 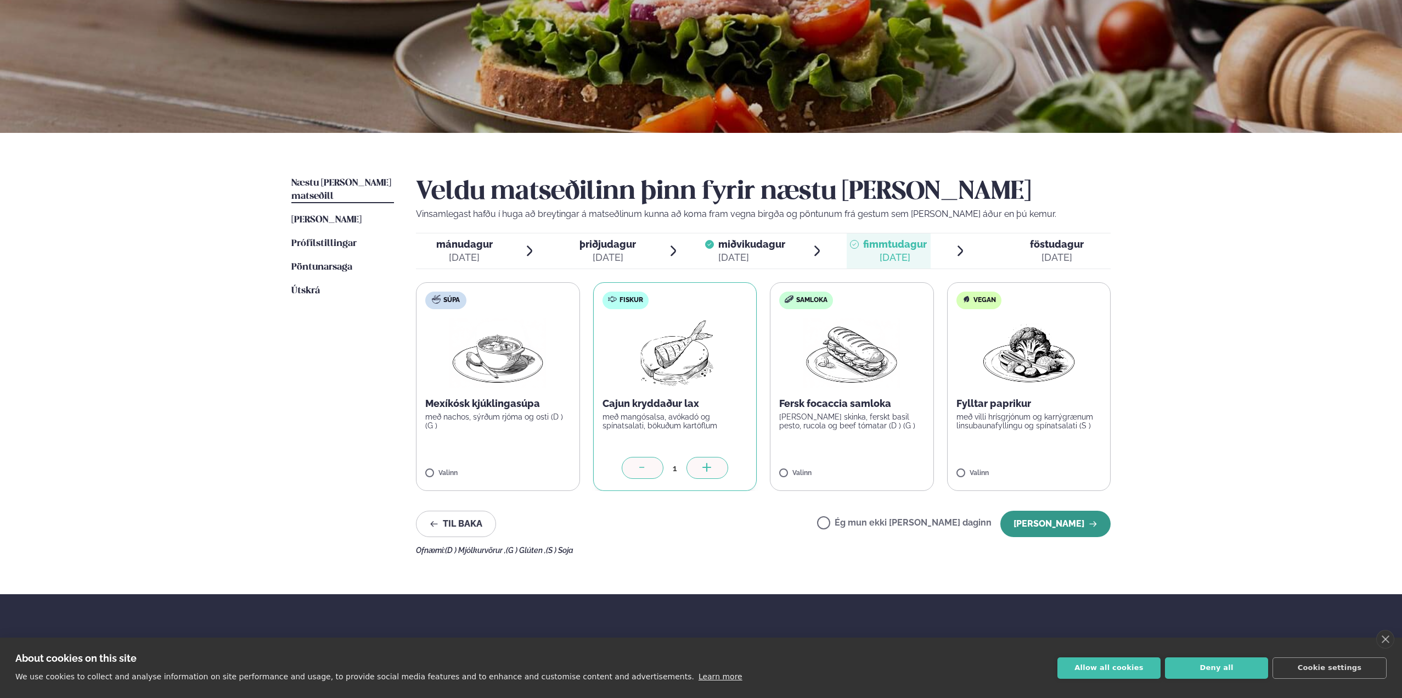 What do you see at coordinates (498, 421) in the screenshot?
I see `p: með nachos, sýrðum rjóma og osti (D ) (G )` at bounding box center [498, 421].